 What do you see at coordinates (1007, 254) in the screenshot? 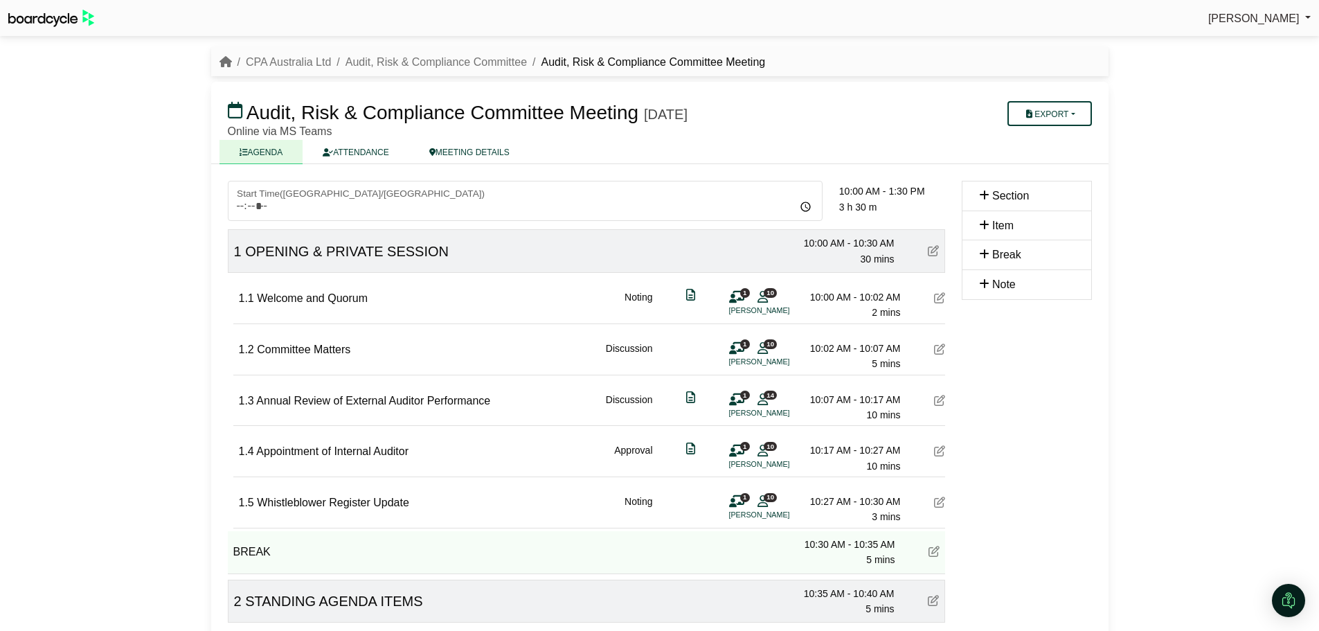
I see `span: Break` at bounding box center [1007, 254].